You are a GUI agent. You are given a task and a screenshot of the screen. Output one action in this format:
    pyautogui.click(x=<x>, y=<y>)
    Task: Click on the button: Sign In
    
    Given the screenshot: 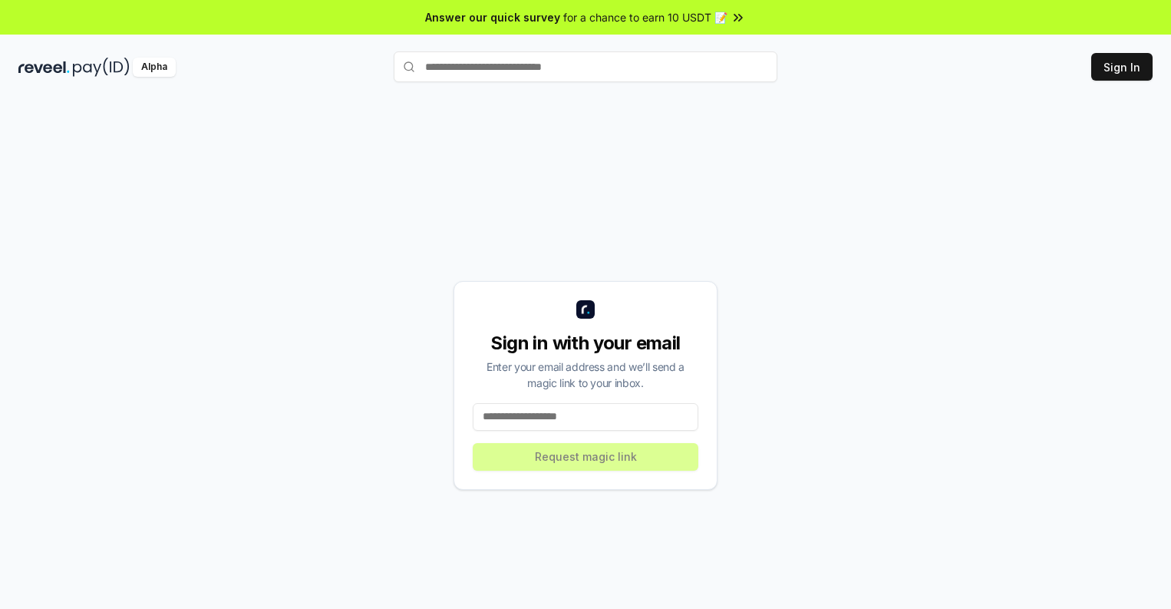 What is the action you would take?
    pyautogui.click(x=1122, y=67)
    